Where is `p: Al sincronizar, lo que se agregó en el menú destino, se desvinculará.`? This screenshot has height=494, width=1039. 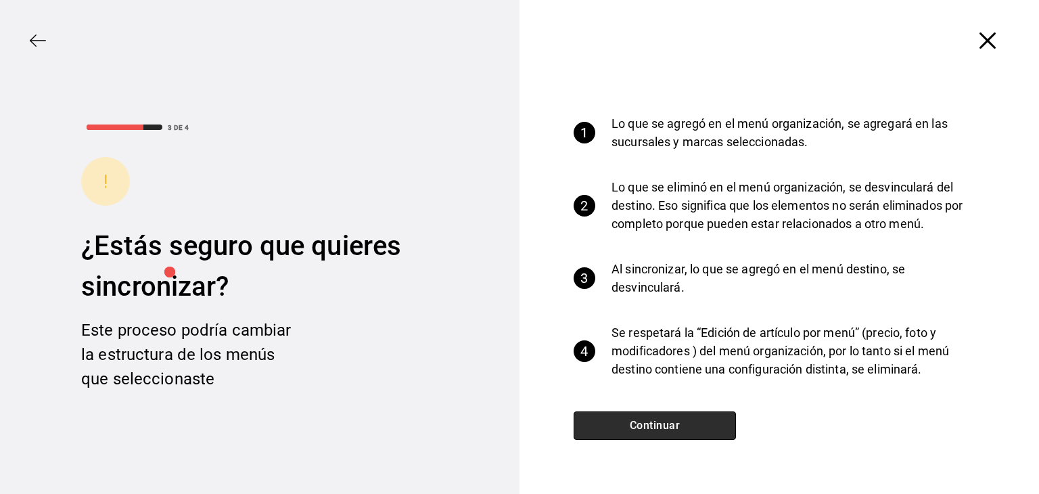
p: Al sincronizar, lo que se agregó en el menú destino, se desvinculará. is located at coordinates (793, 278).